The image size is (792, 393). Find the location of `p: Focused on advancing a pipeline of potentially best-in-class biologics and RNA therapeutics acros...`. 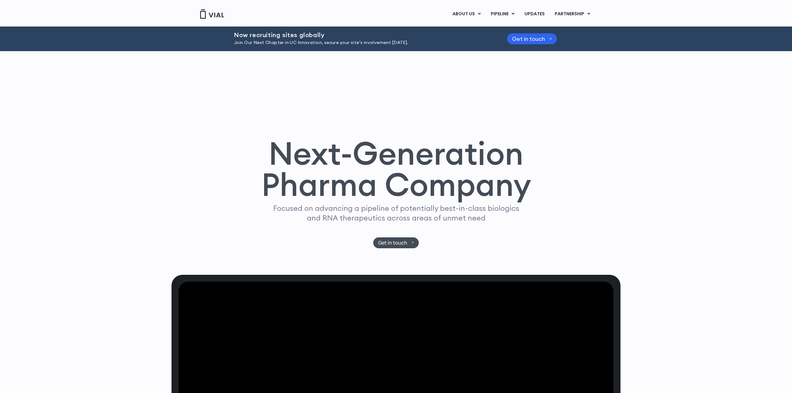

p: Focused on advancing a pipeline of potentially best-in-class biologics and RNA therapeutics acros... is located at coordinates (396, 213).